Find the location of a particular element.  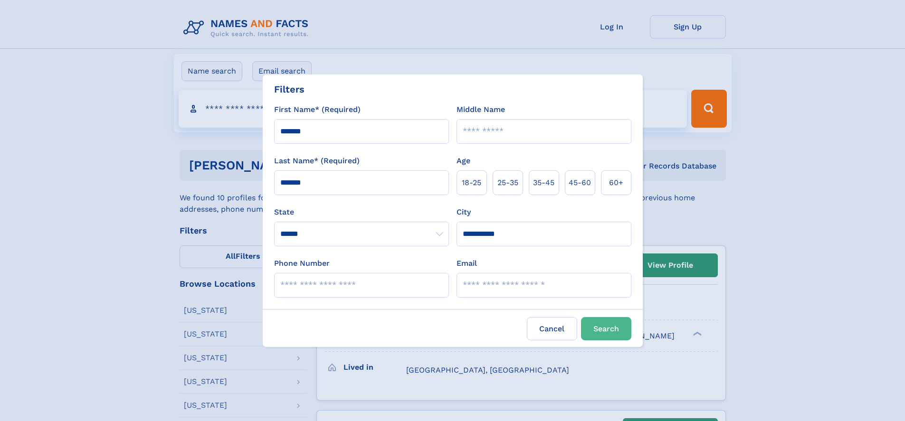

label: Cancel is located at coordinates (552, 329).